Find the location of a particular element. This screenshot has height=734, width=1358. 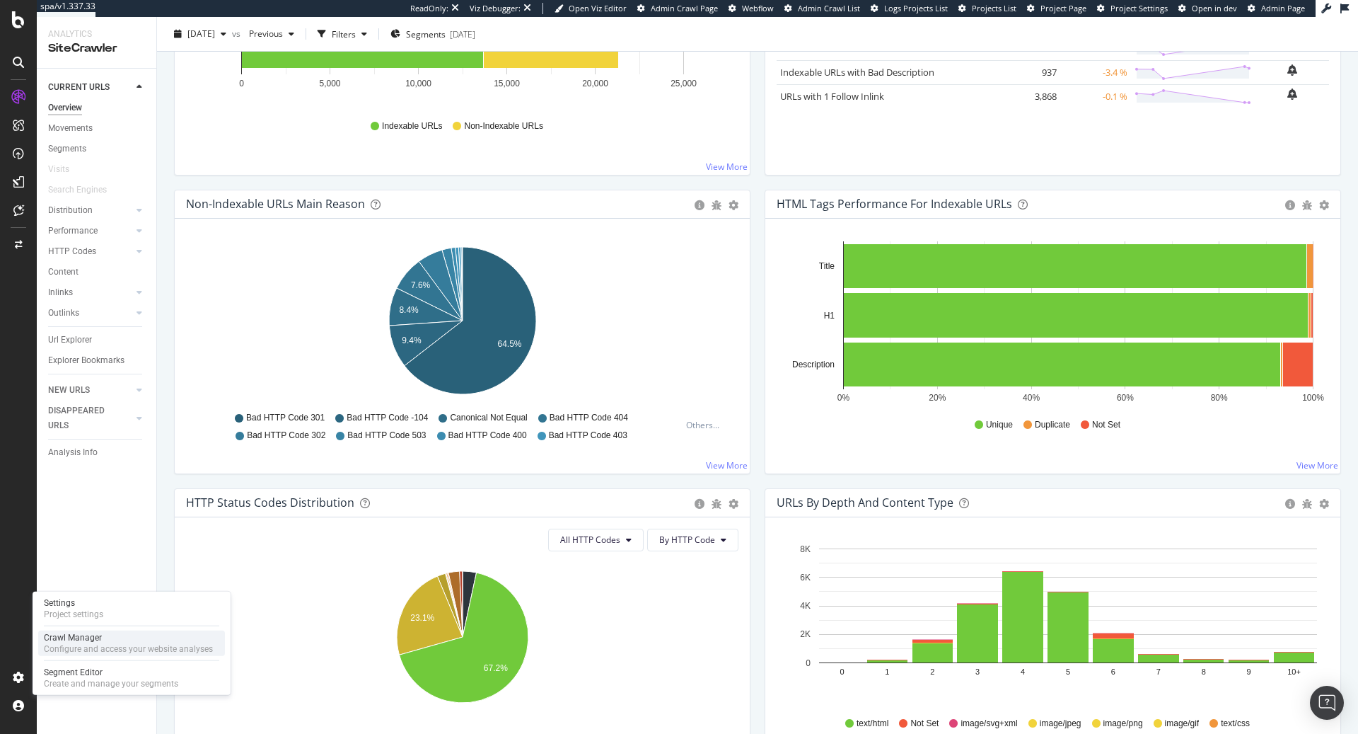

span: image/svg+xml is located at coordinates (989, 723).